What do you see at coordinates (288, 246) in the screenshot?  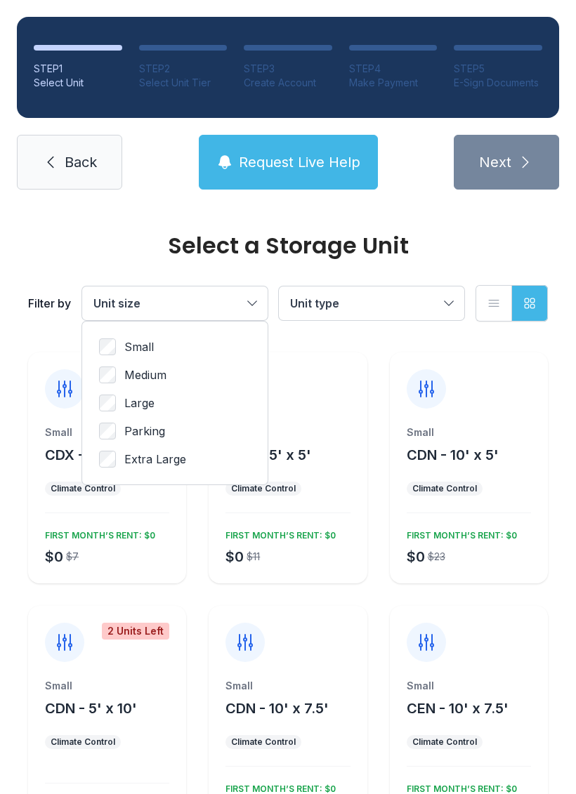 I see `div: Select a Storage Unit` at bounding box center [288, 246].